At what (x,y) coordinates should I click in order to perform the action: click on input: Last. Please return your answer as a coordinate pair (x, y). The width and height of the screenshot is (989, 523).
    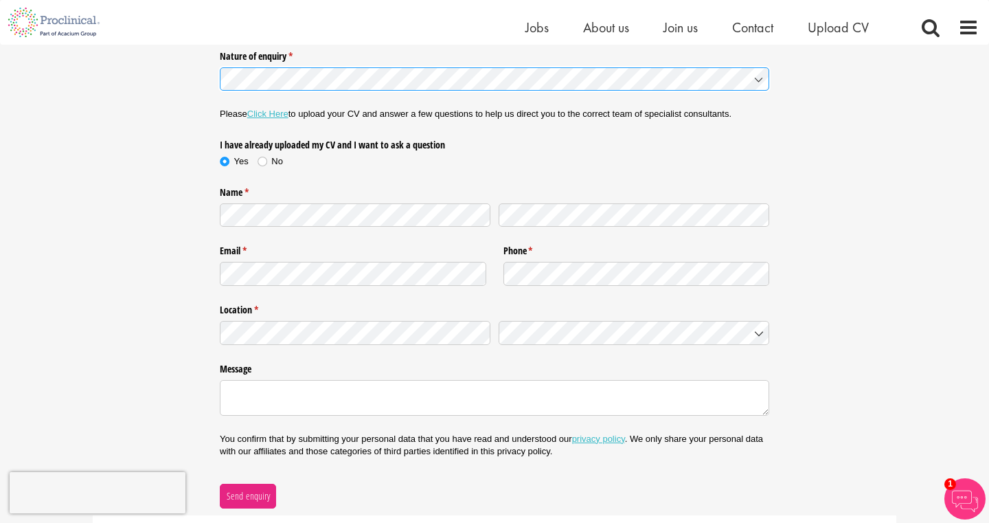
    Looking at the image, I should click on (634, 215).